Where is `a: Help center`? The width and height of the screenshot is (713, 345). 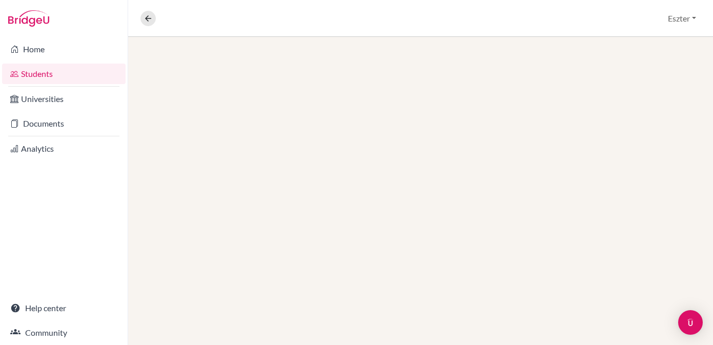
a: Help center is located at coordinates (64, 308).